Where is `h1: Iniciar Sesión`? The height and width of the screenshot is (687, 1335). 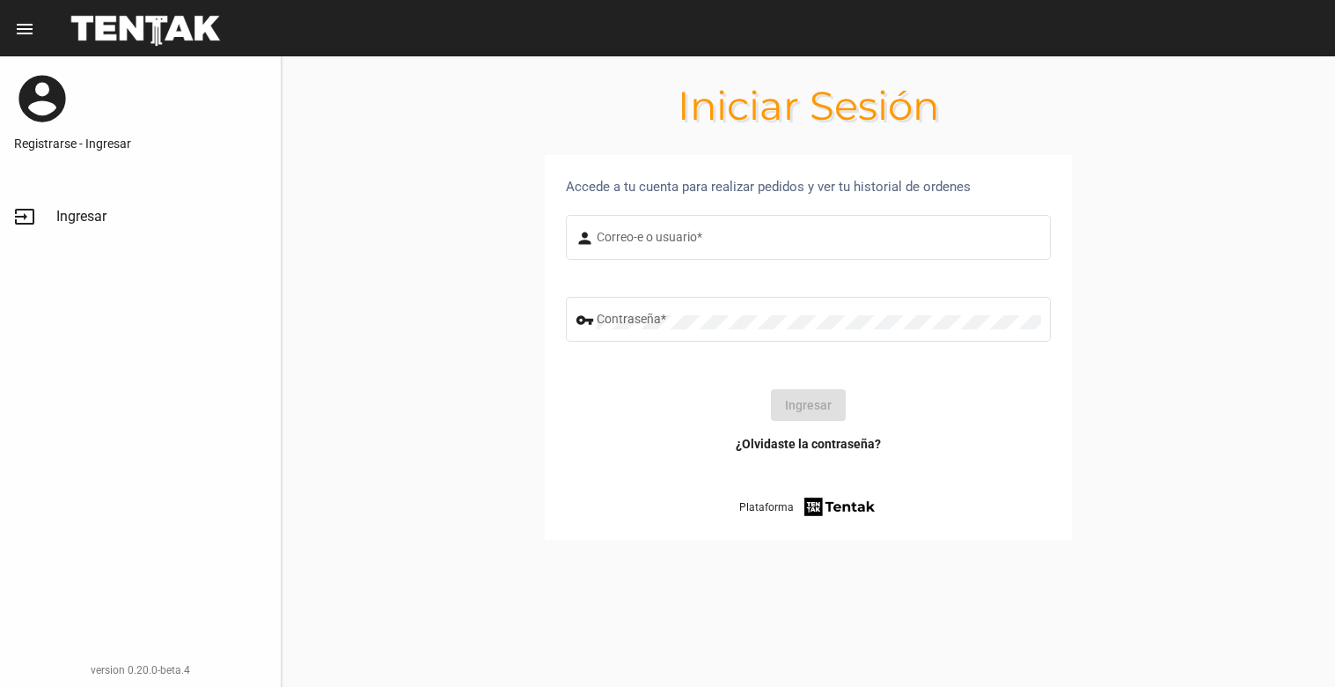 h1: Iniciar Sesión is located at coordinates (808, 106).